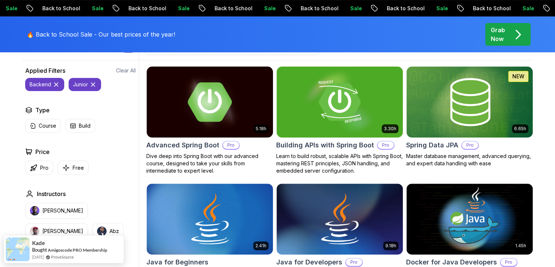  I want to click on img: Building APIs with Spring Boot card, so click(340, 102).